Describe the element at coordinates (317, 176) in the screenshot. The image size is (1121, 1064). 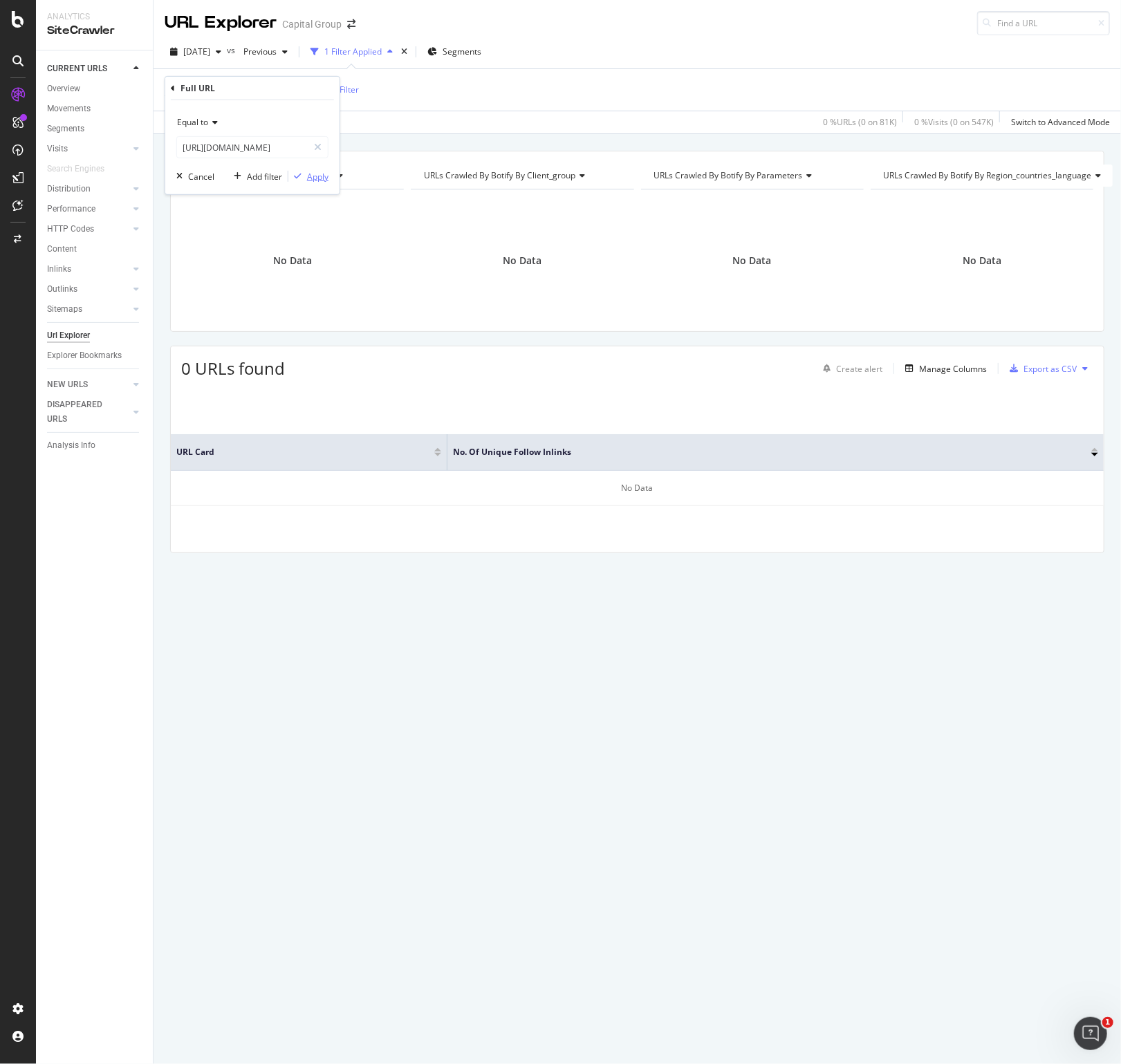
I see `div: Apply` at that location.